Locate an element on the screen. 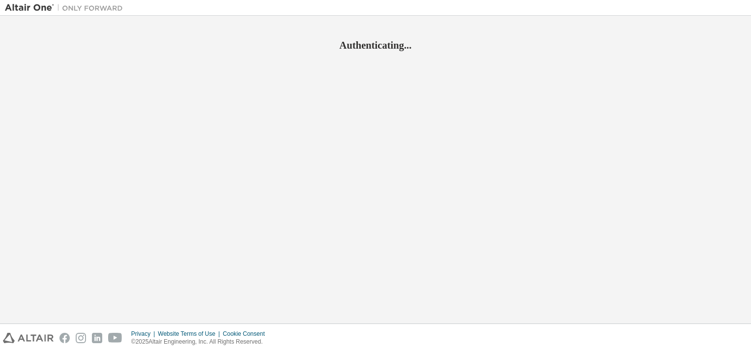 The height and width of the screenshot is (352, 751). div: Website Terms of Use is located at coordinates (190, 334).